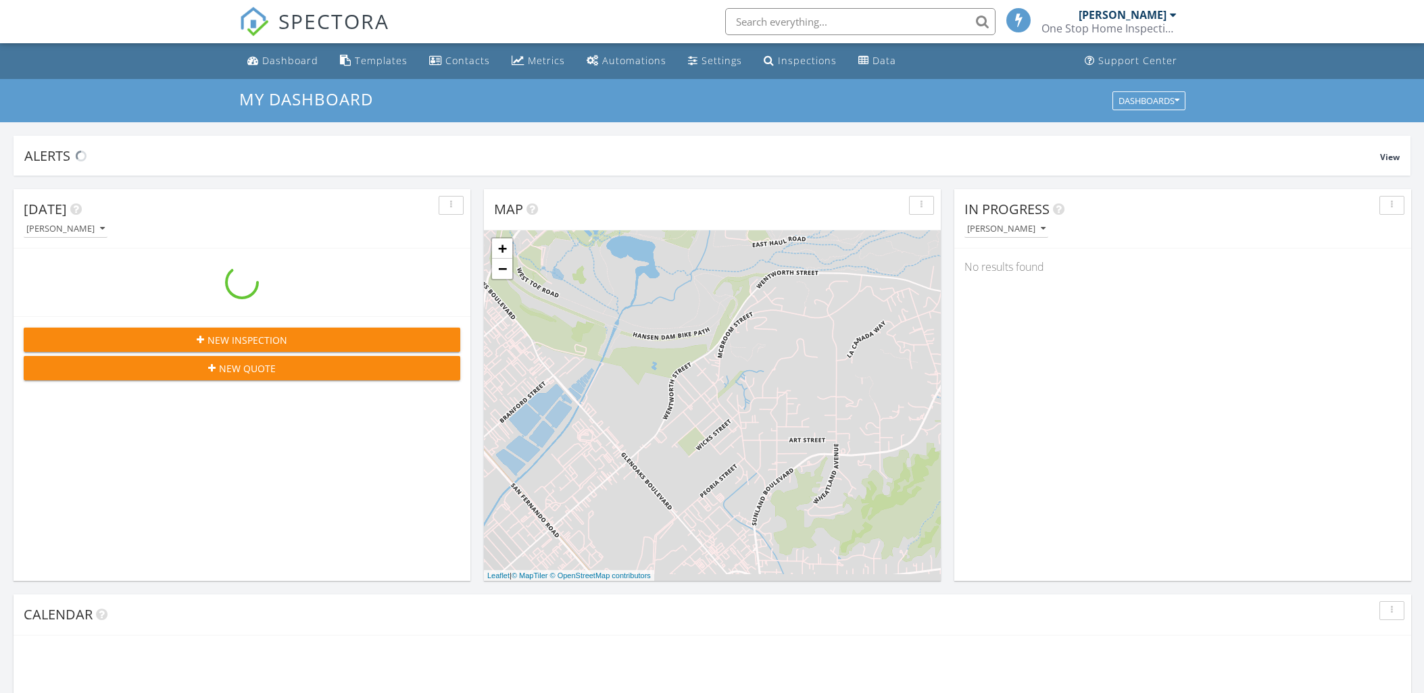 The width and height of the screenshot is (1424, 693). I want to click on a: © OpenStreetMap contributors, so click(600, 576).